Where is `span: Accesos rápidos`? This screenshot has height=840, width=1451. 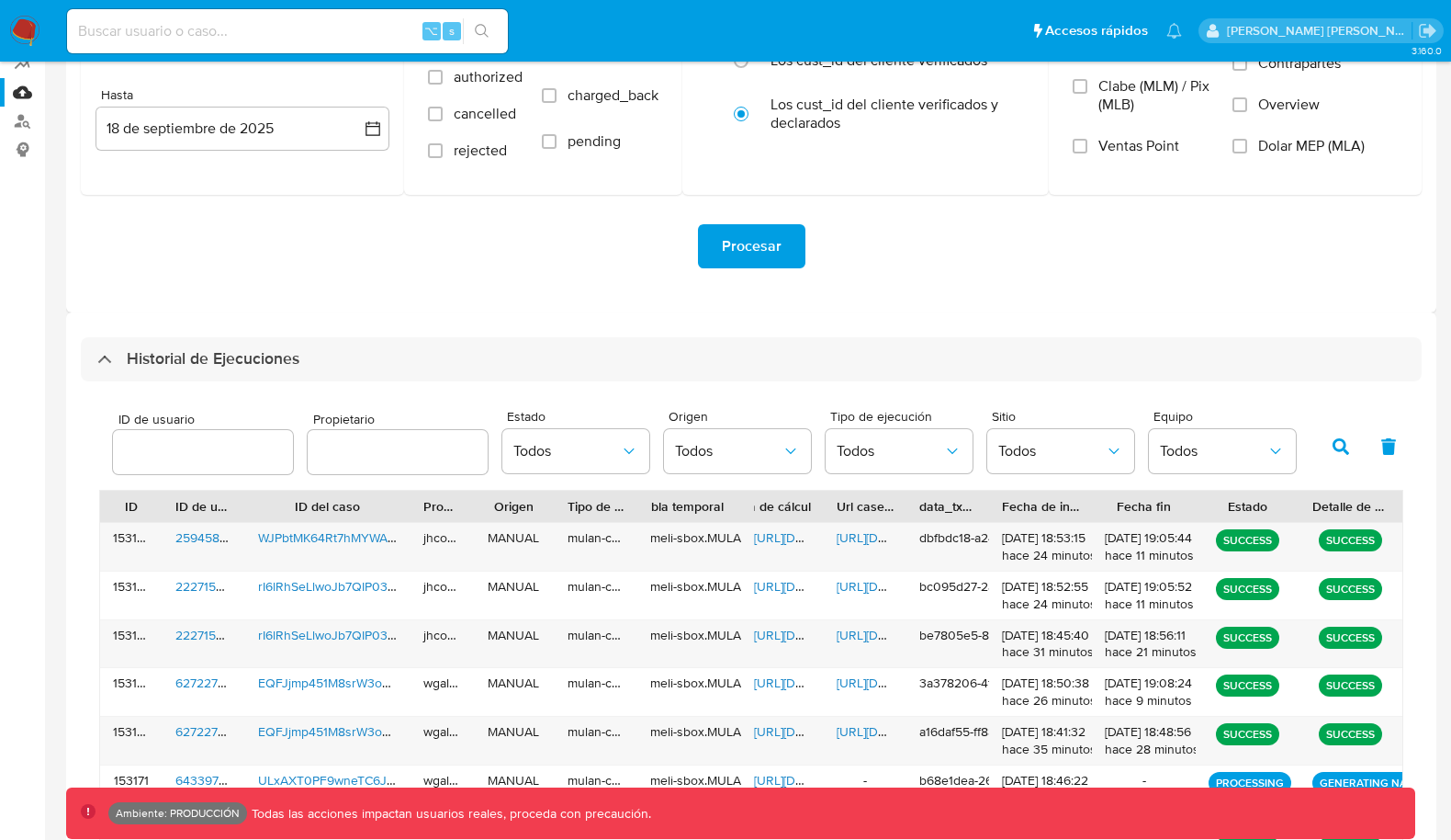
span: Accesos rápidos is located at coordinates (1097, 30).